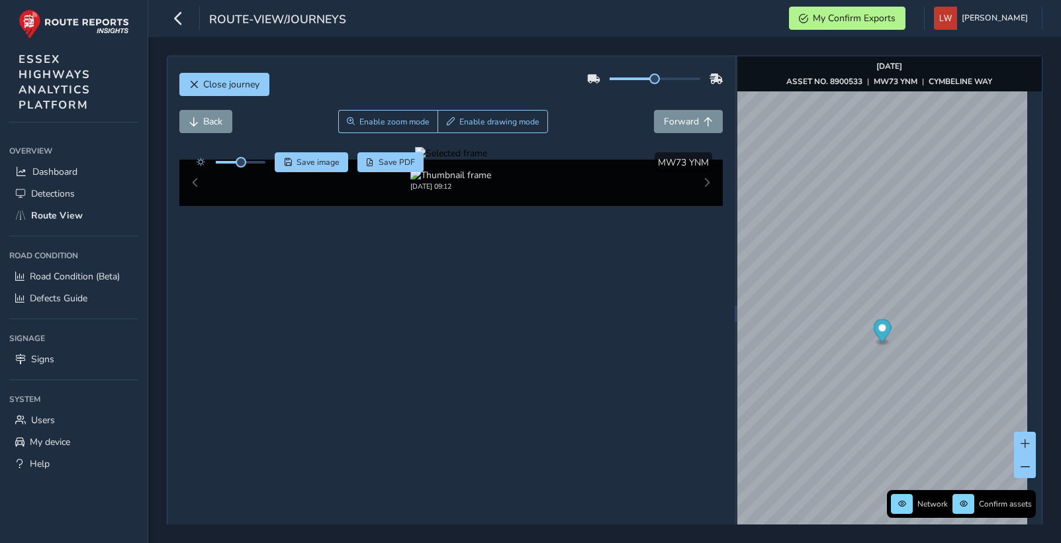 The width and height of the screenshot is (1061, 543). Describe the element at coordinates (73, 193) in the screenshot. I see `a: Detections` at that location.